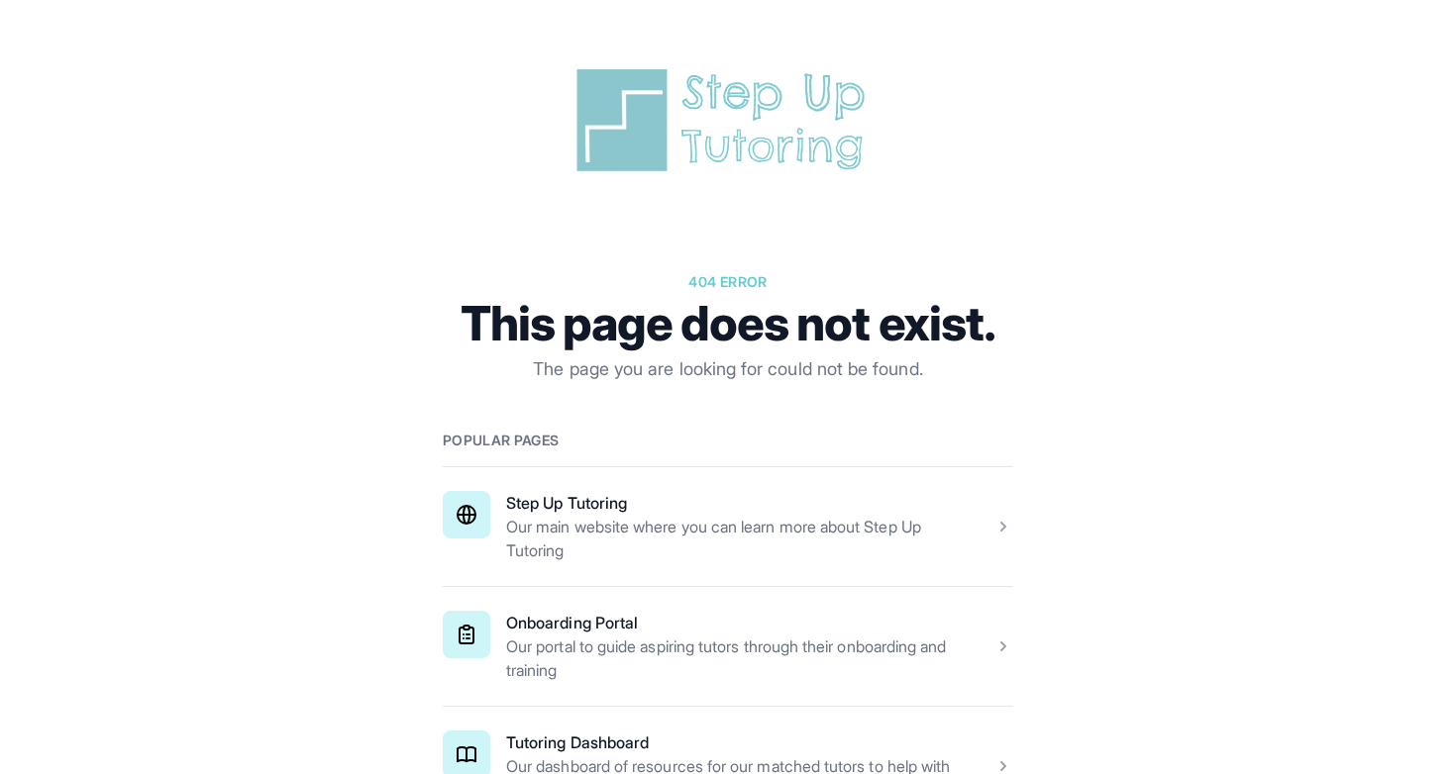 The height and width of the screenshot is (774, 1456). I want to click on p: 404 error, so click(728, 282).